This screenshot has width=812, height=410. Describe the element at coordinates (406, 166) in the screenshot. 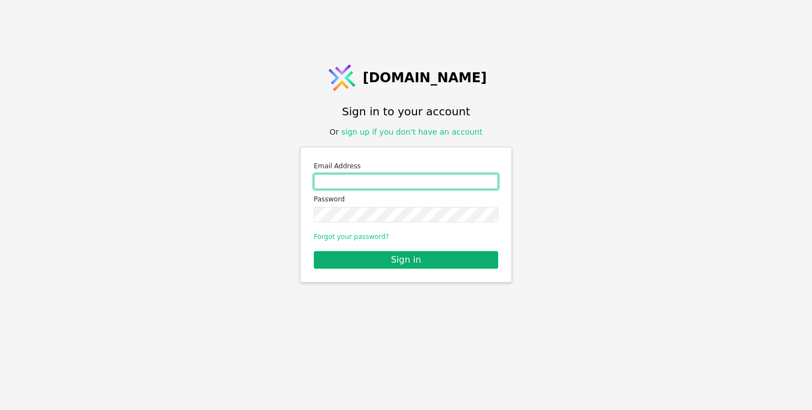

I see `label: Email Address` at that location.